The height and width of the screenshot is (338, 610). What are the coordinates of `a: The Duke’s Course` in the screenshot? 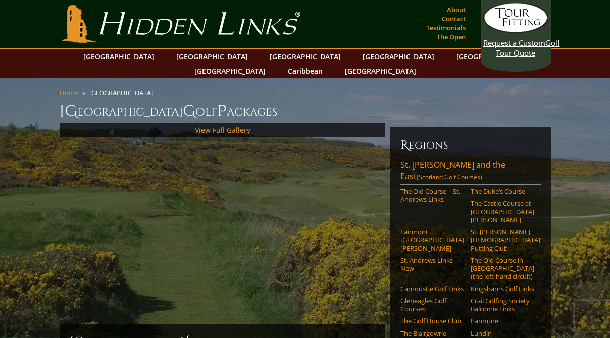 It's located at (502, 191).